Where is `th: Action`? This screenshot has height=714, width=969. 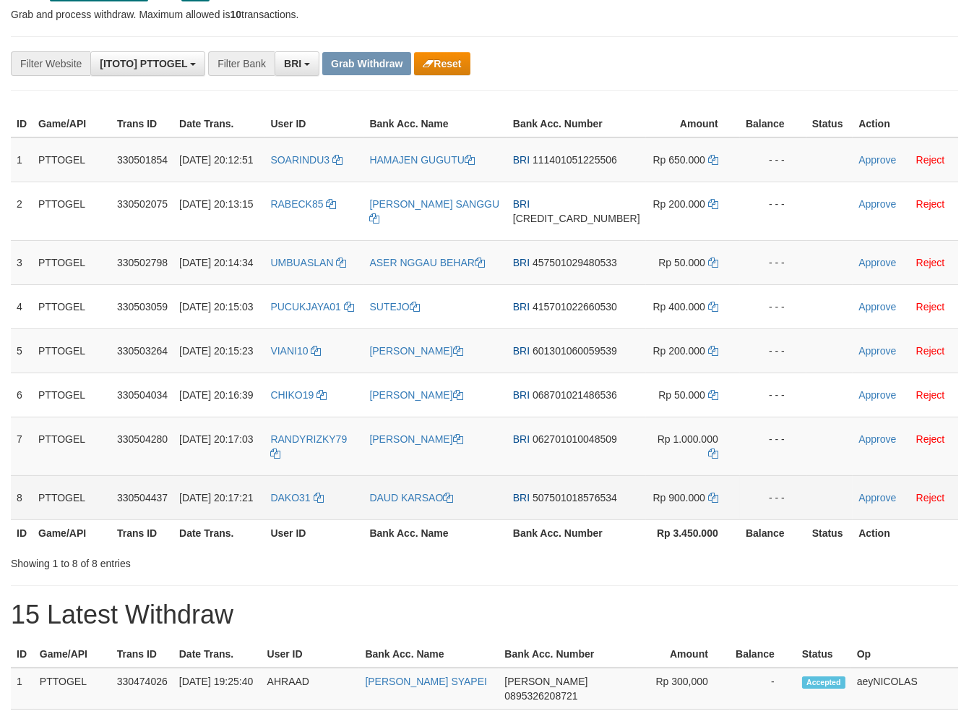
th: Action is located at coordinates (906, 124).